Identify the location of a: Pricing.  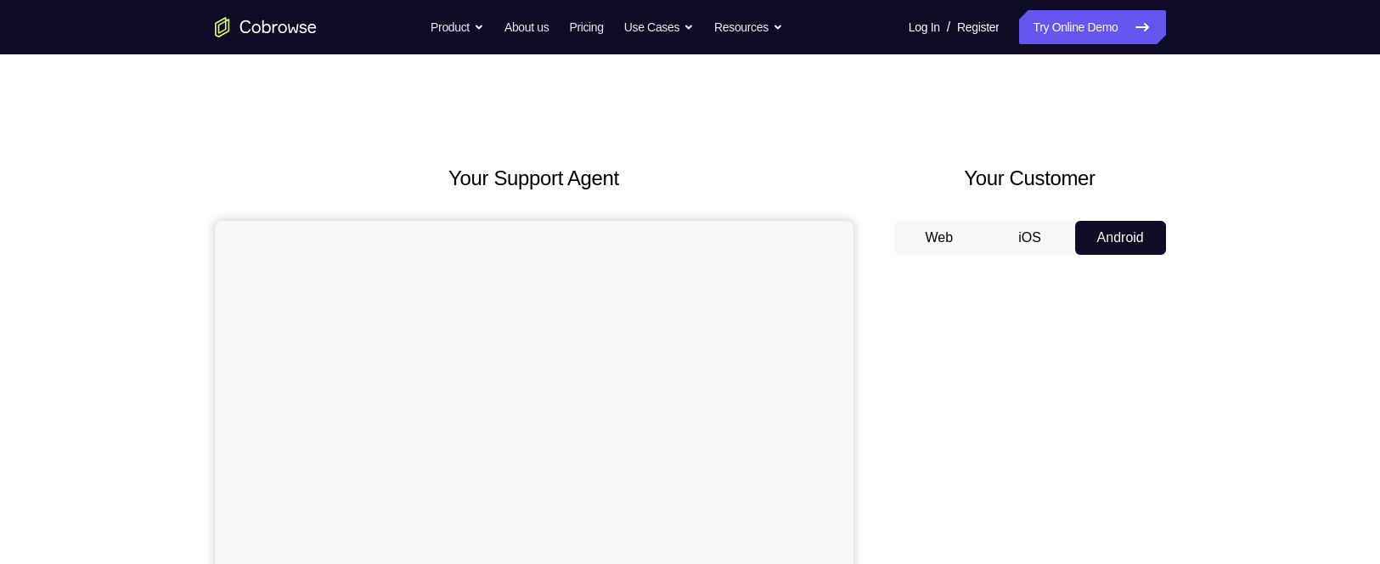
(586, 27).